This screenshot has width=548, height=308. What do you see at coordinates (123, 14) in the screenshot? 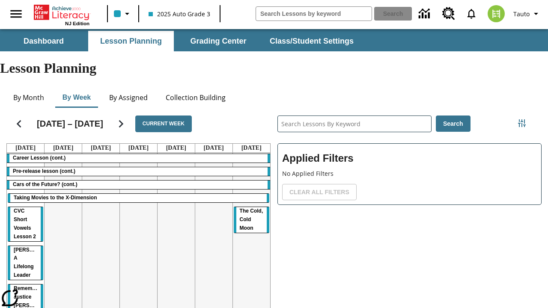
I see `button: Class color is light blue. Change class color` at bounding box center [123, 14].